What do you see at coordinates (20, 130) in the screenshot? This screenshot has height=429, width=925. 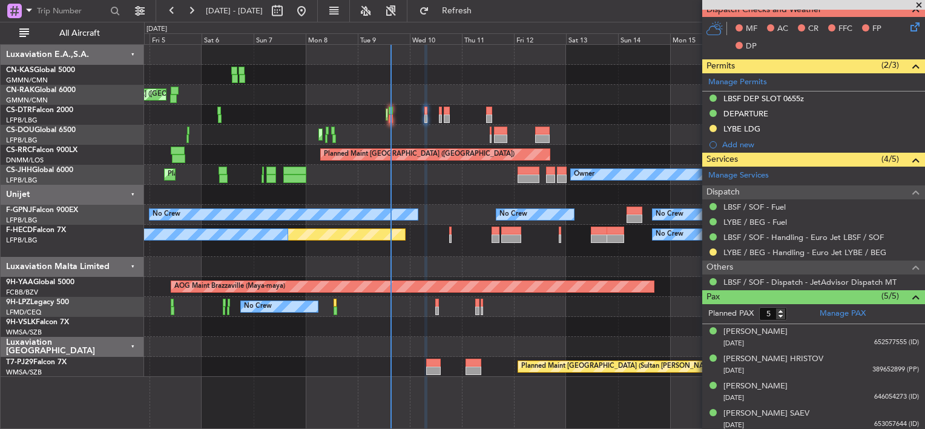 I see `span: CS-DOU` at bounding box center [20, 130].